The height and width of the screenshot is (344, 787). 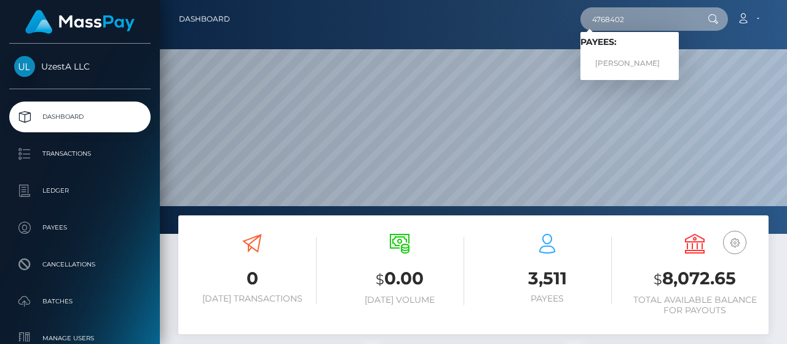 I want to click on h3: 3,511, so click(x=547, y=278).